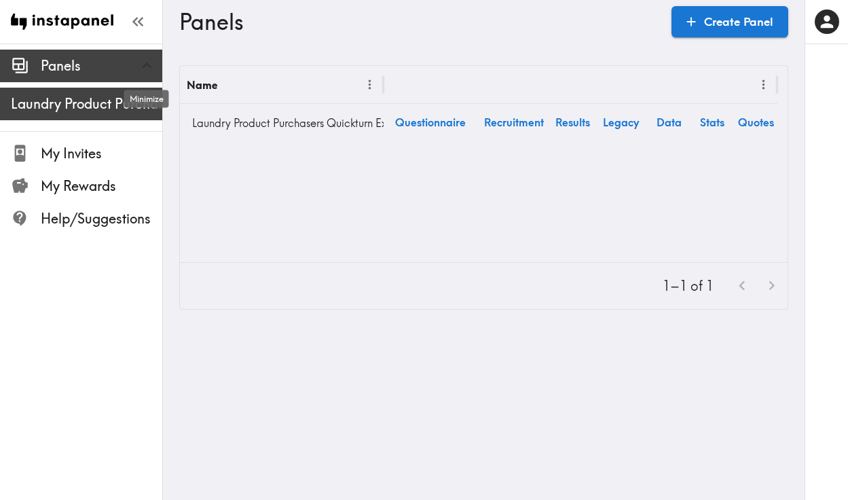  What do you see at coordinates (101, 153) in the screenshot?
I see `span: My Invites` at bounding box center [101, 153].